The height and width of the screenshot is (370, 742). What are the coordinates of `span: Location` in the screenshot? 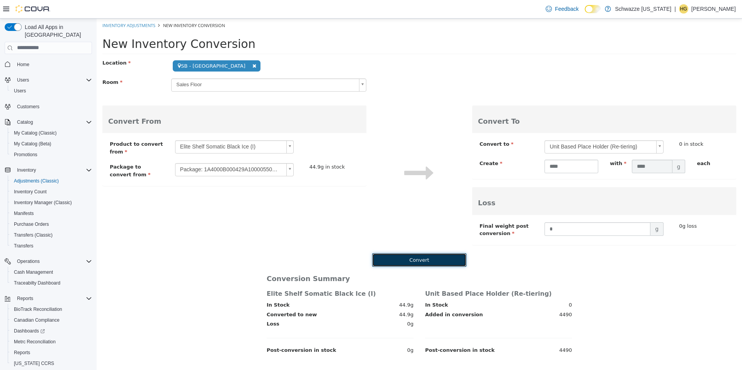 It's located at (20, 44).